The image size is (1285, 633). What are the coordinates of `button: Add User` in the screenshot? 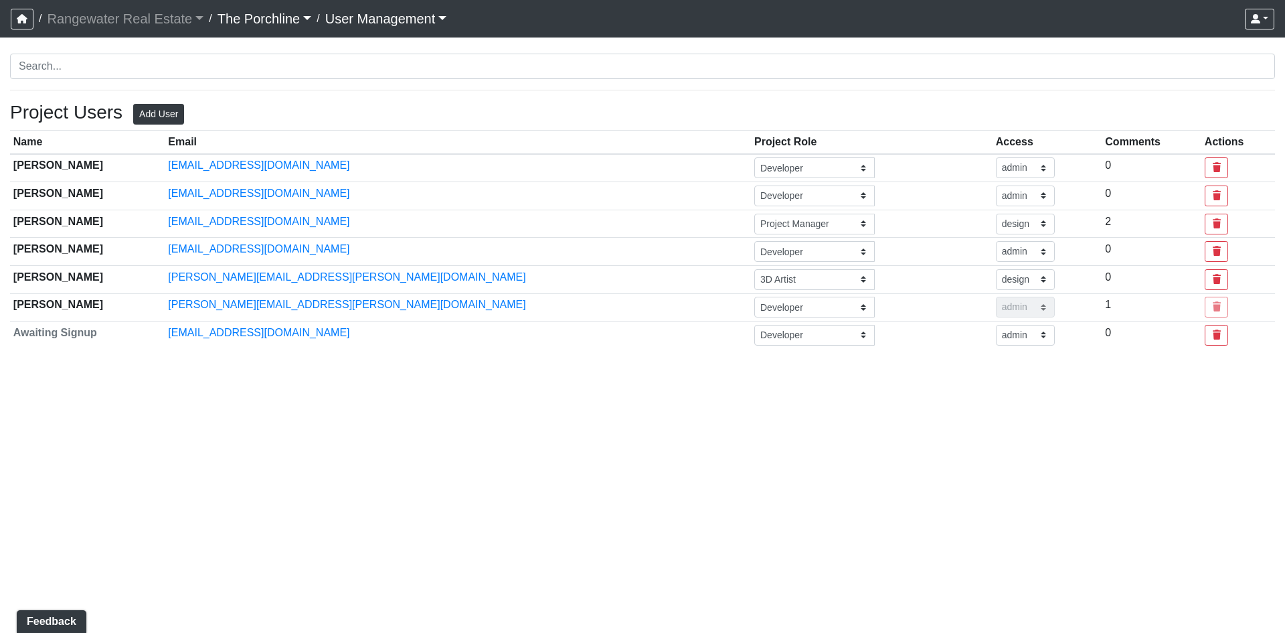 It's located at (159, 114).